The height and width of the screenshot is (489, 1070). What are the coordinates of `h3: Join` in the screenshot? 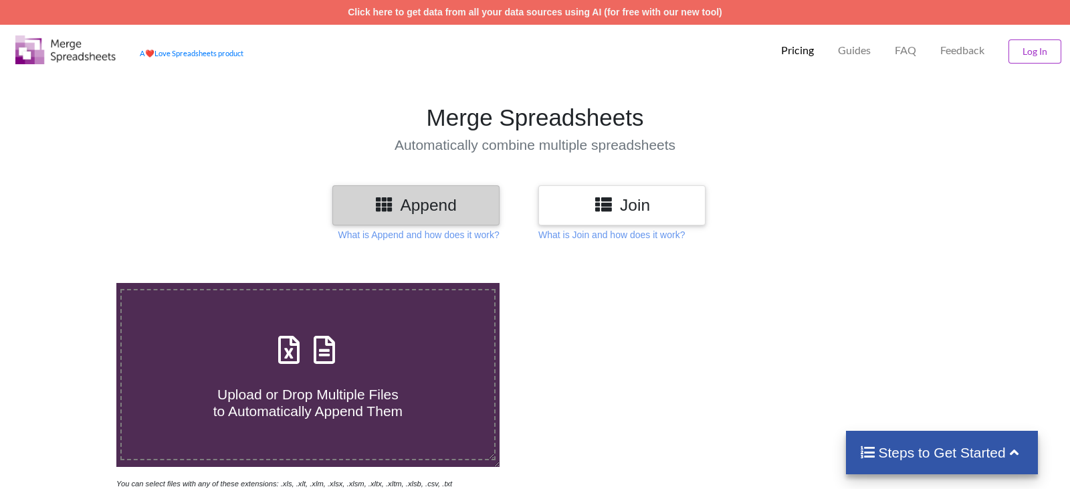 It's located at (622, 205).